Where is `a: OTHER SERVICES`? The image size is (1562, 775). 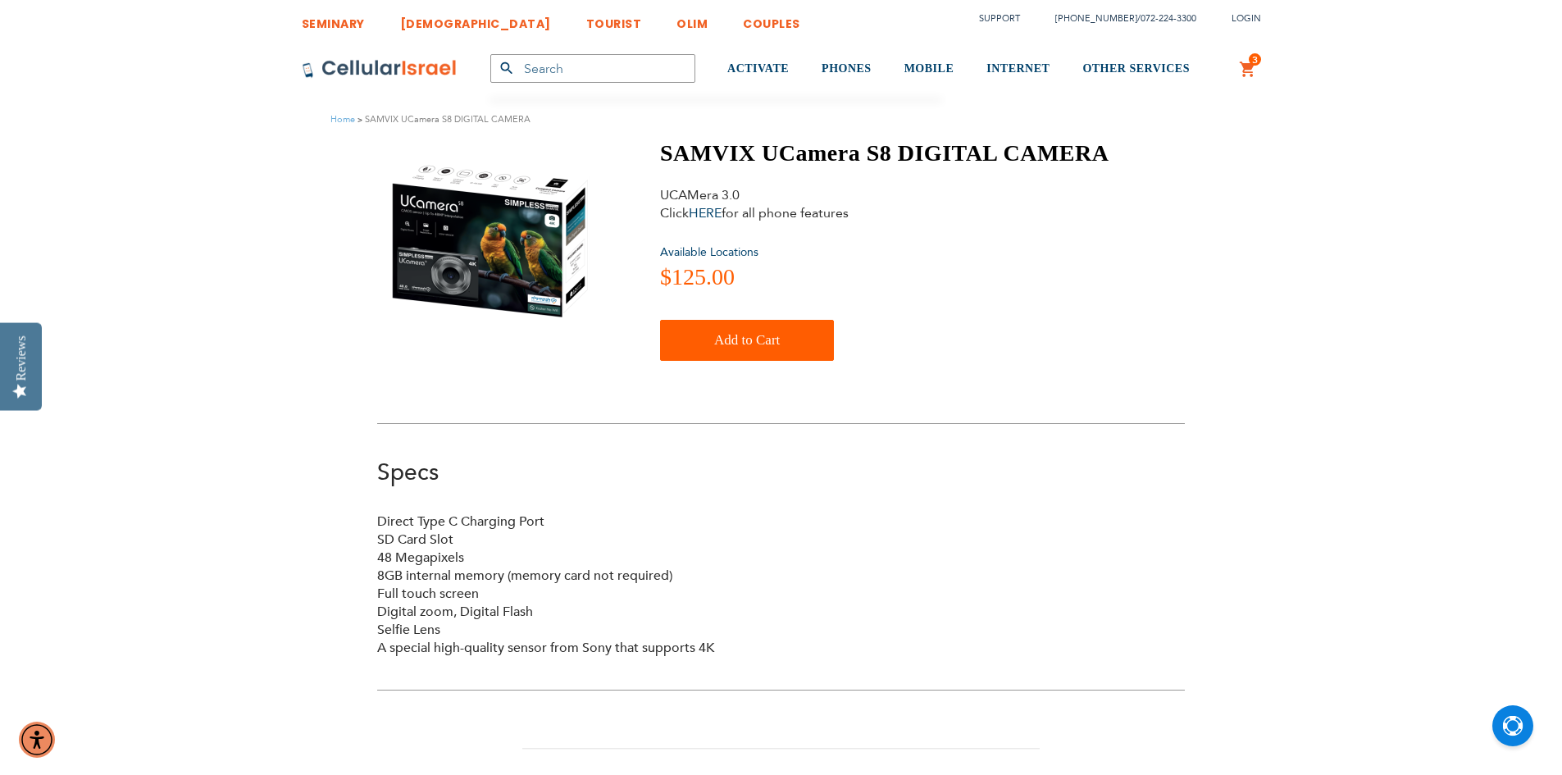
a: OTHER SERVICES is located at coordinates (1135, 69).